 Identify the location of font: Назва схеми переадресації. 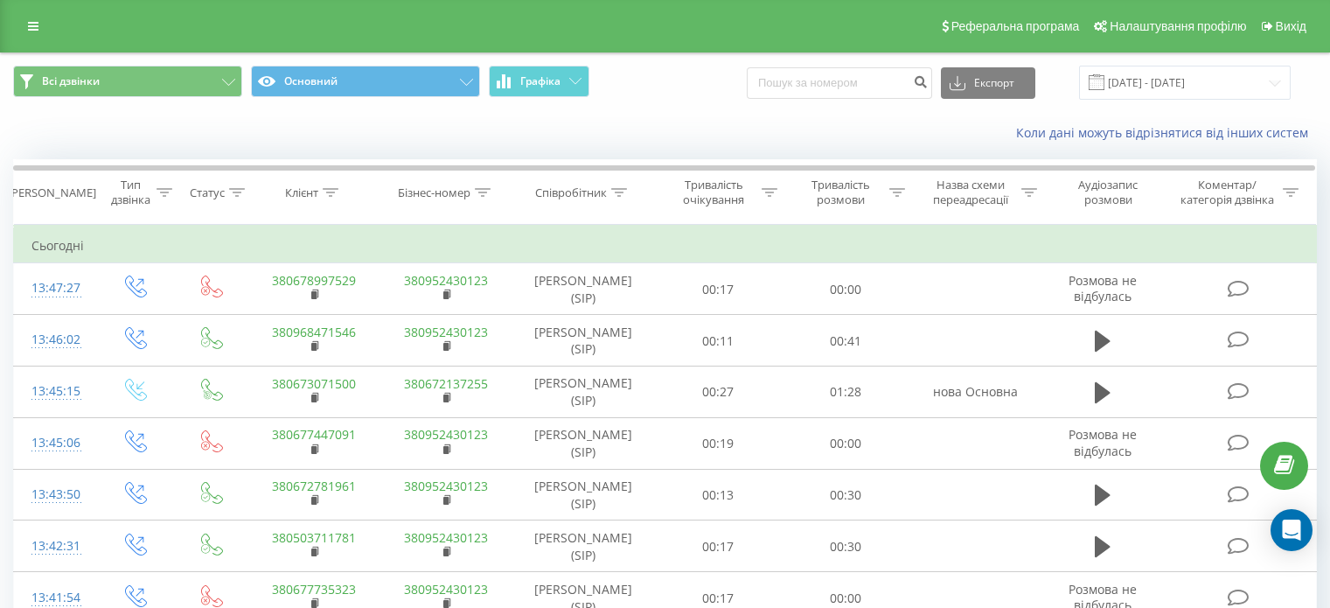
(970, 191).